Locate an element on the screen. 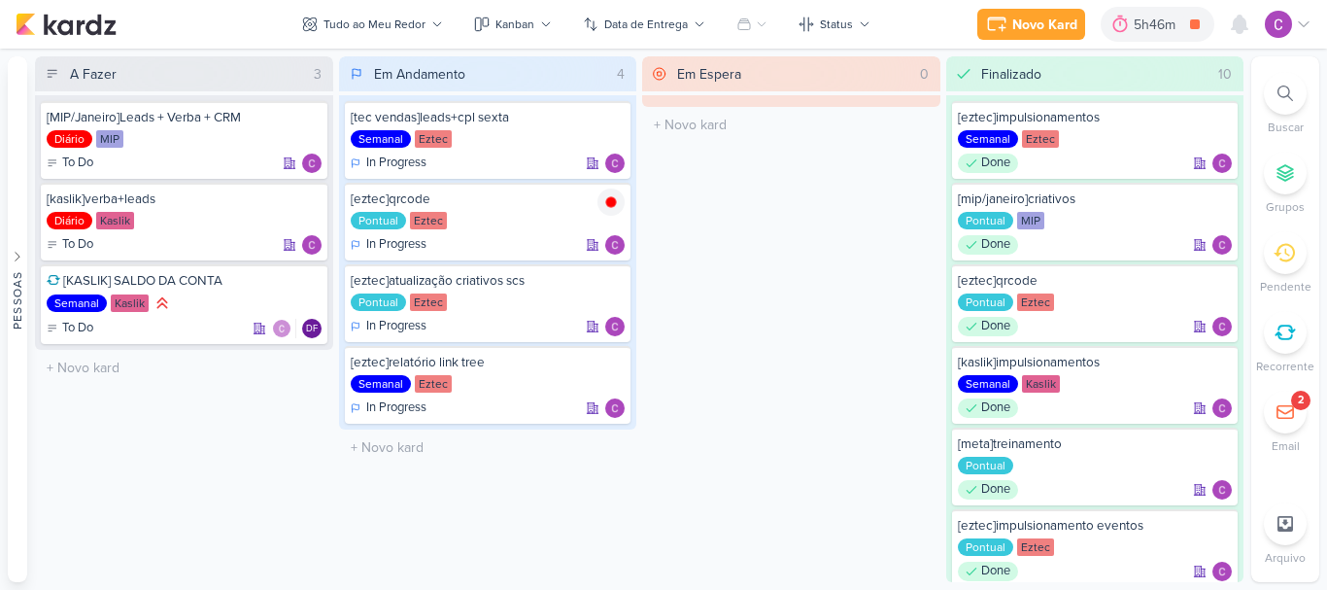 This screenshot has width=1327, height=590. div: [mip/janeiro]criativos is located at coordinates (1095, 199).